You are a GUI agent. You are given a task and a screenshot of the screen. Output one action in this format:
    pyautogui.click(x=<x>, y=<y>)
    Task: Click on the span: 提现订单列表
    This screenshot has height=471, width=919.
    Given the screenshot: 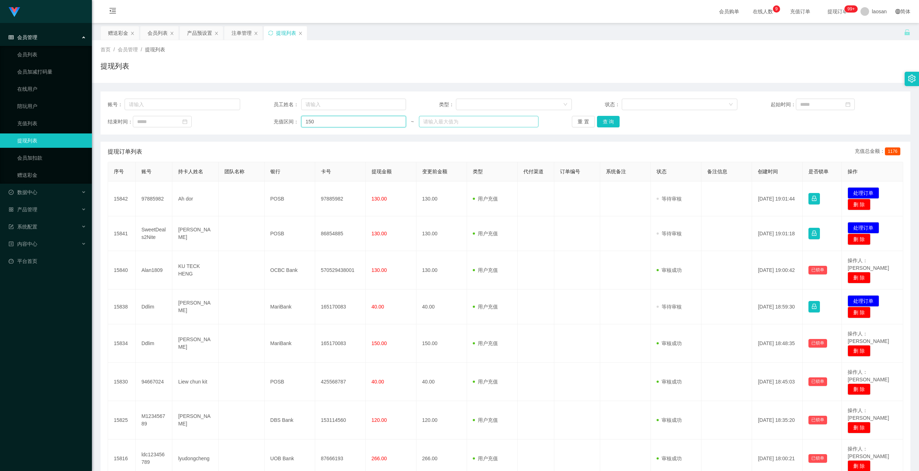 What is the action you would take?
    pyautogui.click(x=125, y=152)
    